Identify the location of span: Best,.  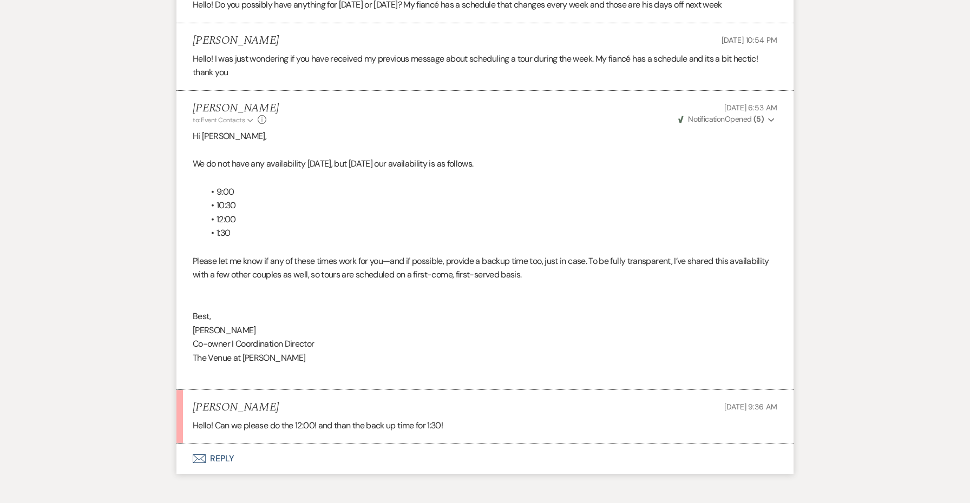
(202, 316).